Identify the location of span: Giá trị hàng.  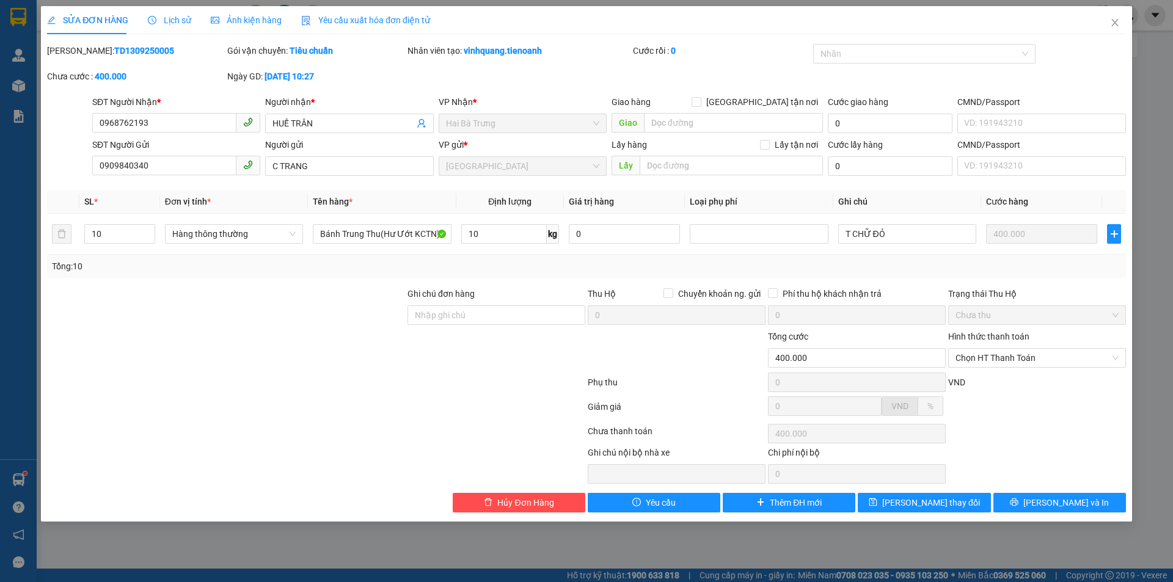
(591, 202).